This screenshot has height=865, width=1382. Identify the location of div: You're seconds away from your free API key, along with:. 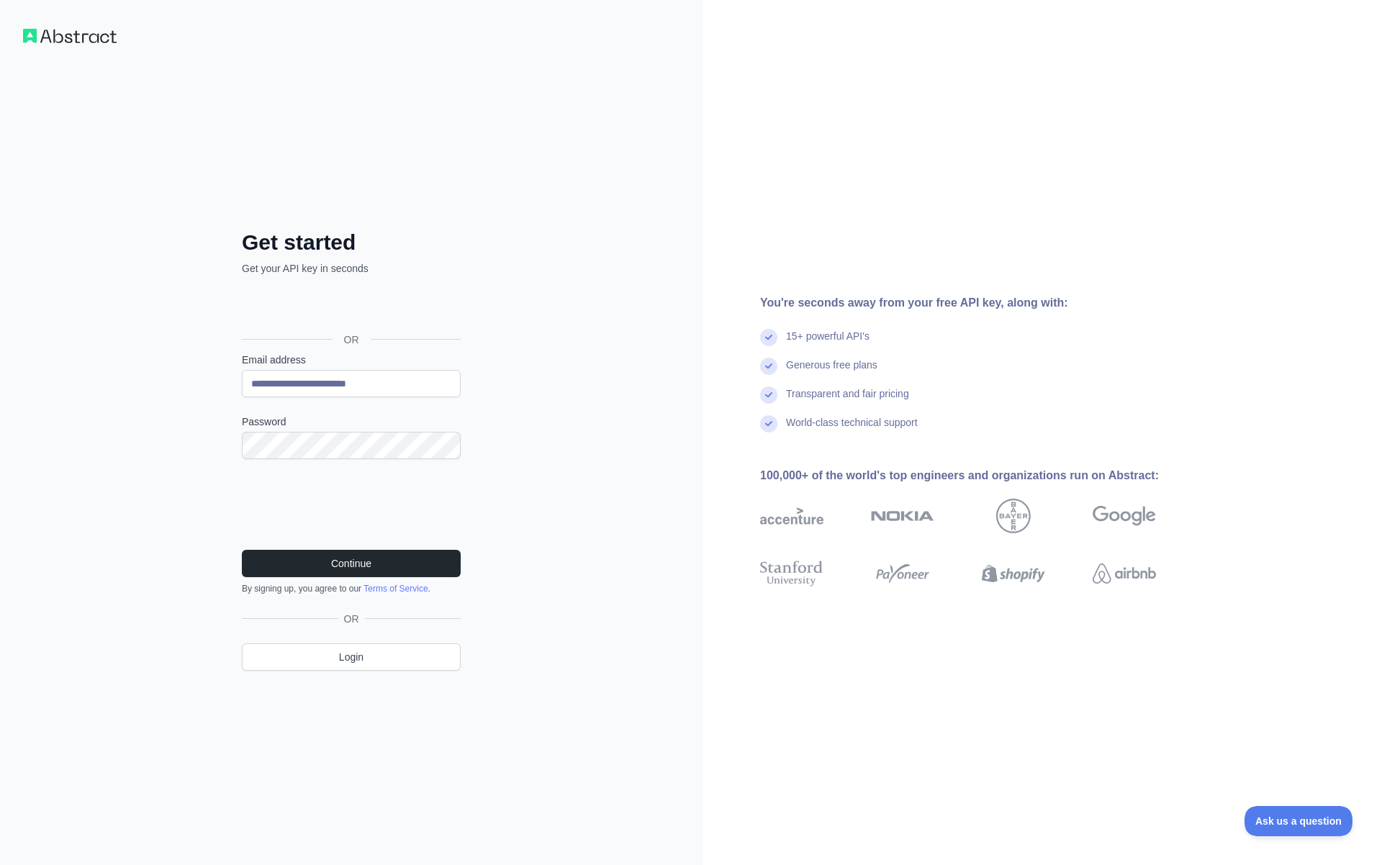
(981, 303).